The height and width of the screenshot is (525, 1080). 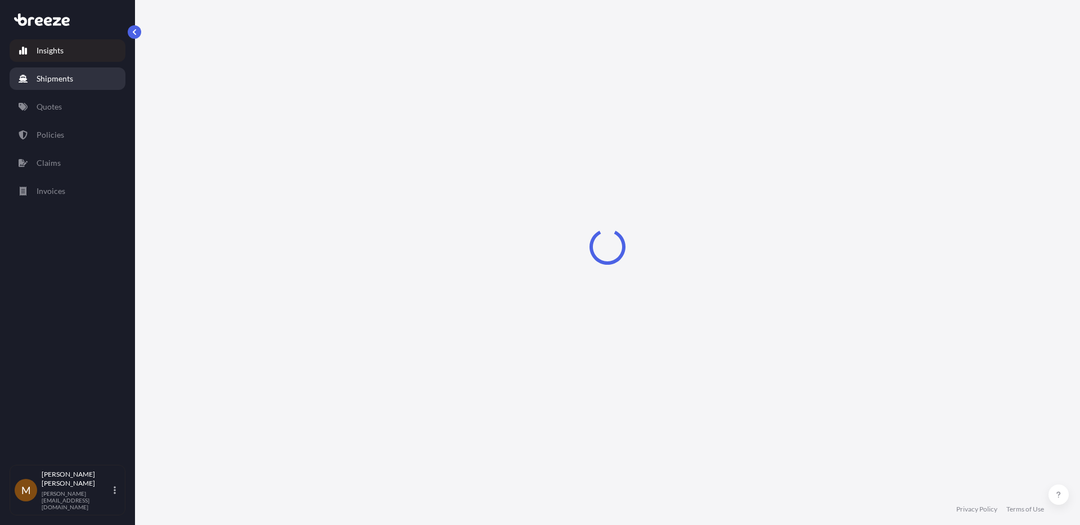 I want to click on p: Shipments, so click(x=55, y=79).